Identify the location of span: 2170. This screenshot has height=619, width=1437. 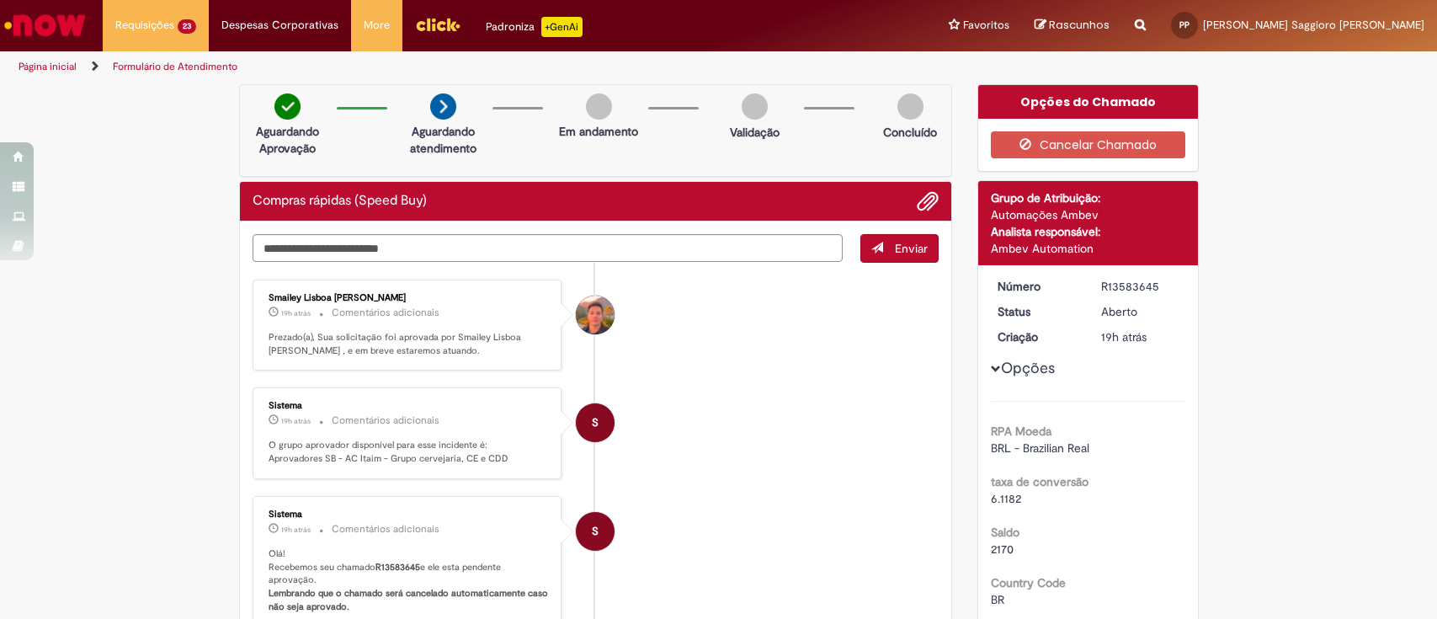
(1002, 549).